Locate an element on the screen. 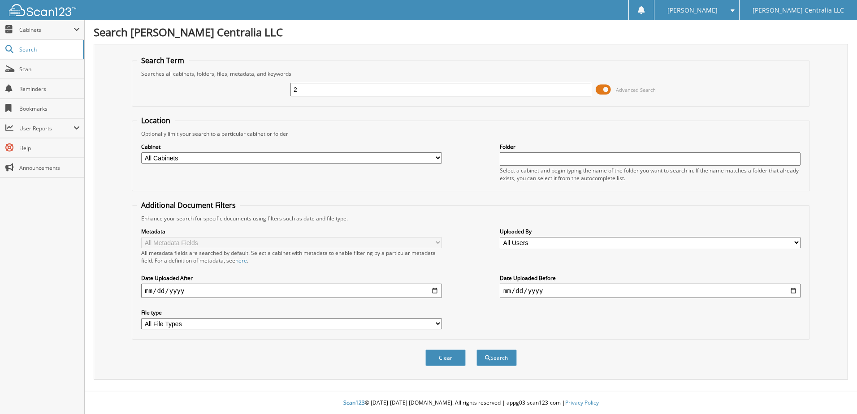 The image size is (857, 414). span: Search is located at coordinates (49, 49).